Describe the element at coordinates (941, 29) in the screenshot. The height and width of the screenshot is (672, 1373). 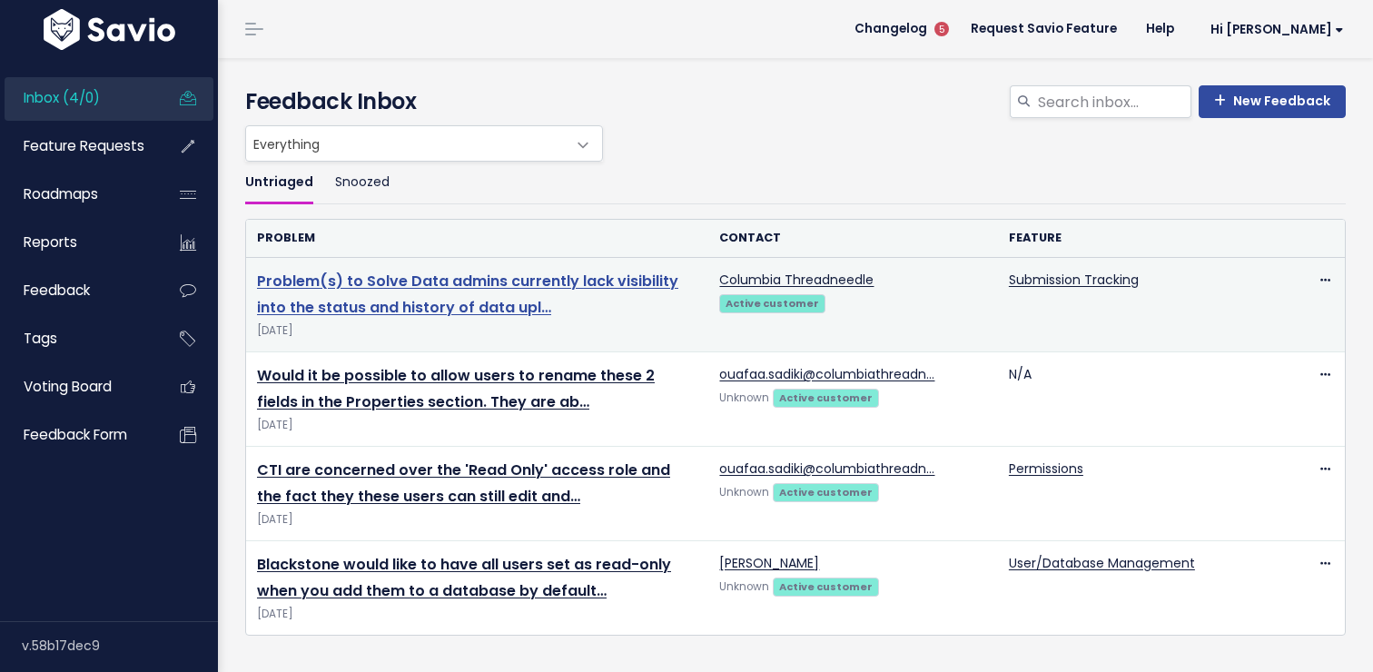
I see `span: 5` at that location.